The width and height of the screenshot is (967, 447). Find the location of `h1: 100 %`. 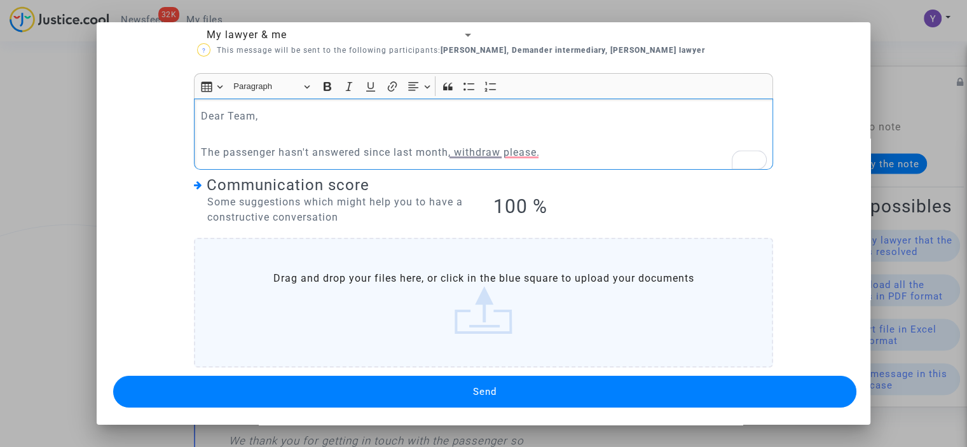

h1: 100 % is located at coordinates (633, 207).